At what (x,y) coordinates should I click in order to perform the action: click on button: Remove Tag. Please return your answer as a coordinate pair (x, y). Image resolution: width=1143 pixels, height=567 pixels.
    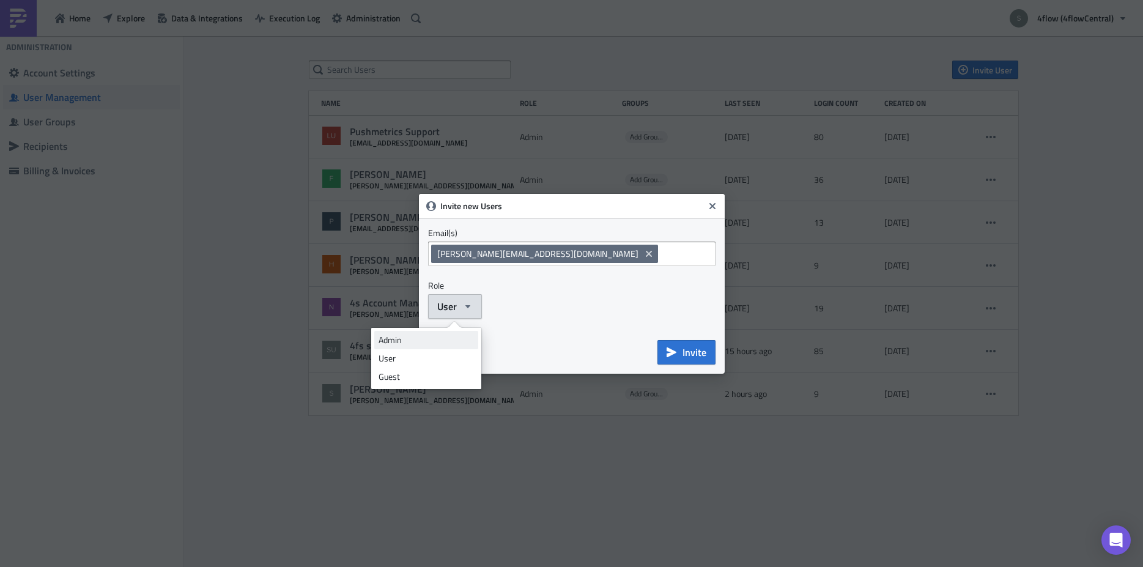
    Looking at the image, I should click on (650, 254).